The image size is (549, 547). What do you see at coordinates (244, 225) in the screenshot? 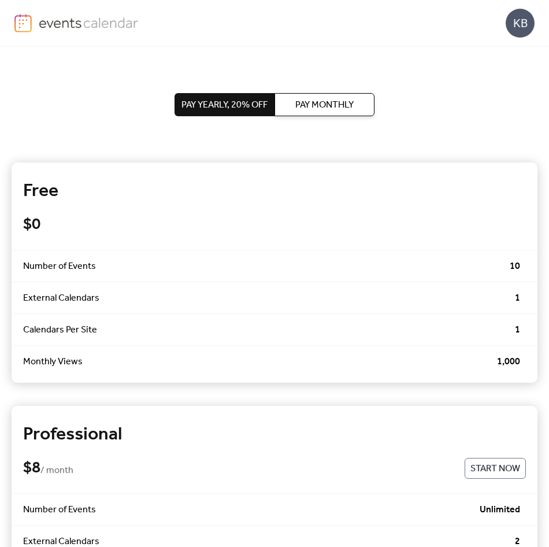
I see `div: $ 0` at bounding box center [244, 225].